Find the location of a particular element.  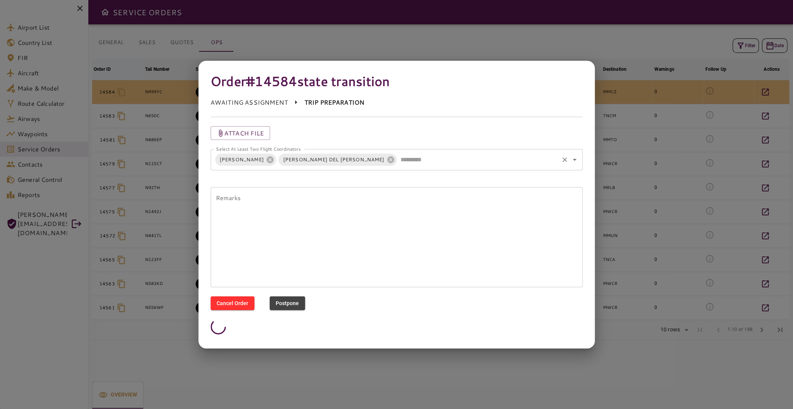

p: AWAITING ASSIGNMENT is located at coordinates (249, 102).